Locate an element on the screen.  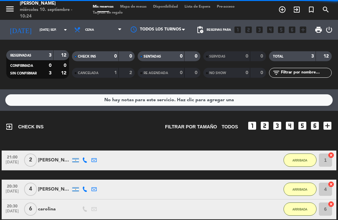
span: TODOS is located at coordinates (230, 127).